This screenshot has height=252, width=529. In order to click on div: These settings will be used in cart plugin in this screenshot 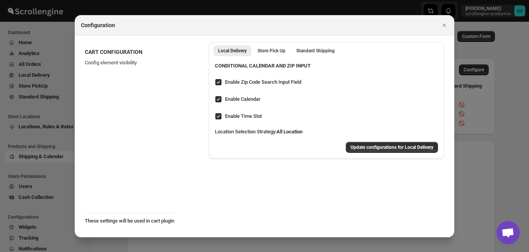, I will do `click(129, 219)`.